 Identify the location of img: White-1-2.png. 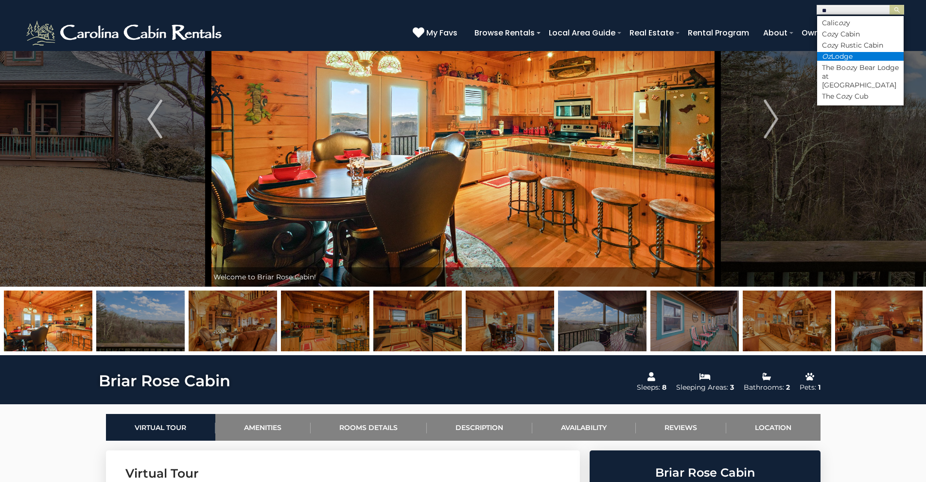
(125, 33).